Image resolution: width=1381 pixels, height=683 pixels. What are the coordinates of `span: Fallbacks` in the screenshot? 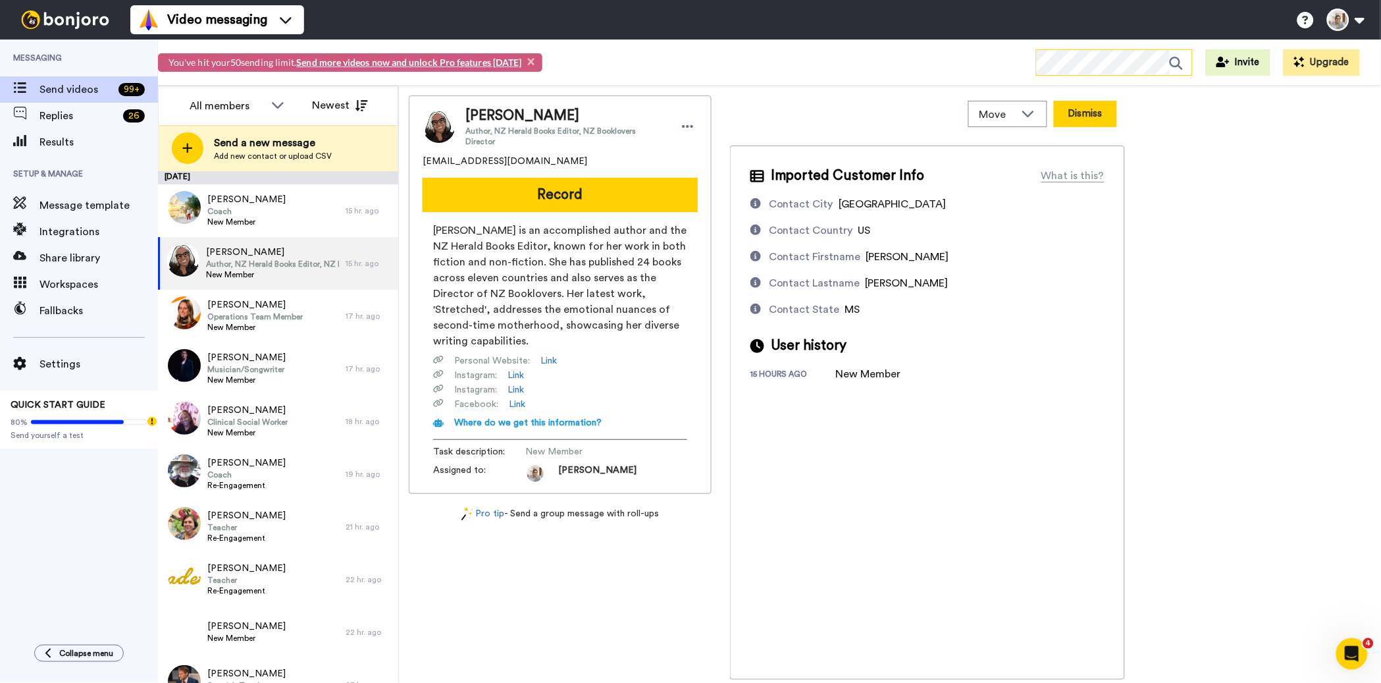 It's located at (99, 311).